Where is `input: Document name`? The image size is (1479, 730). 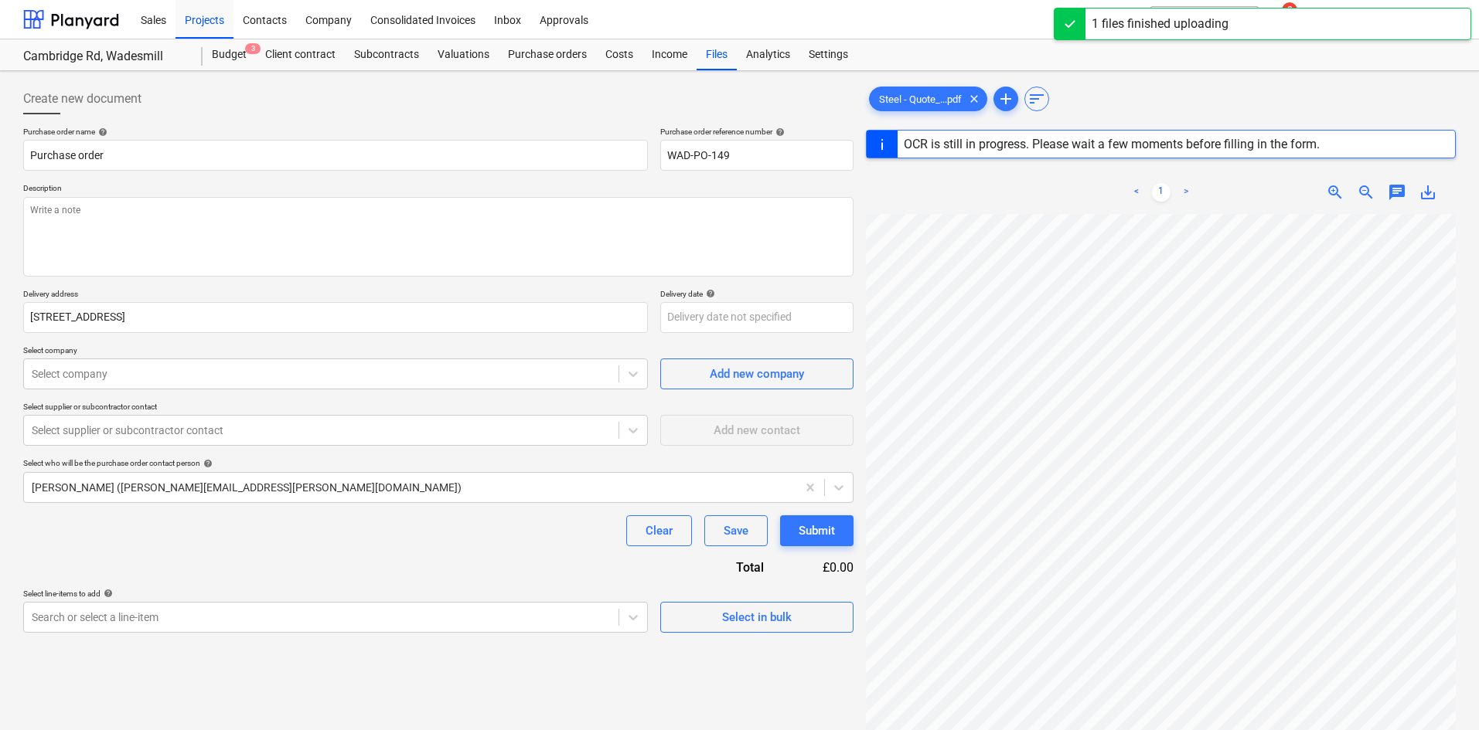 input: Document name is located at coordinates (335, 155).